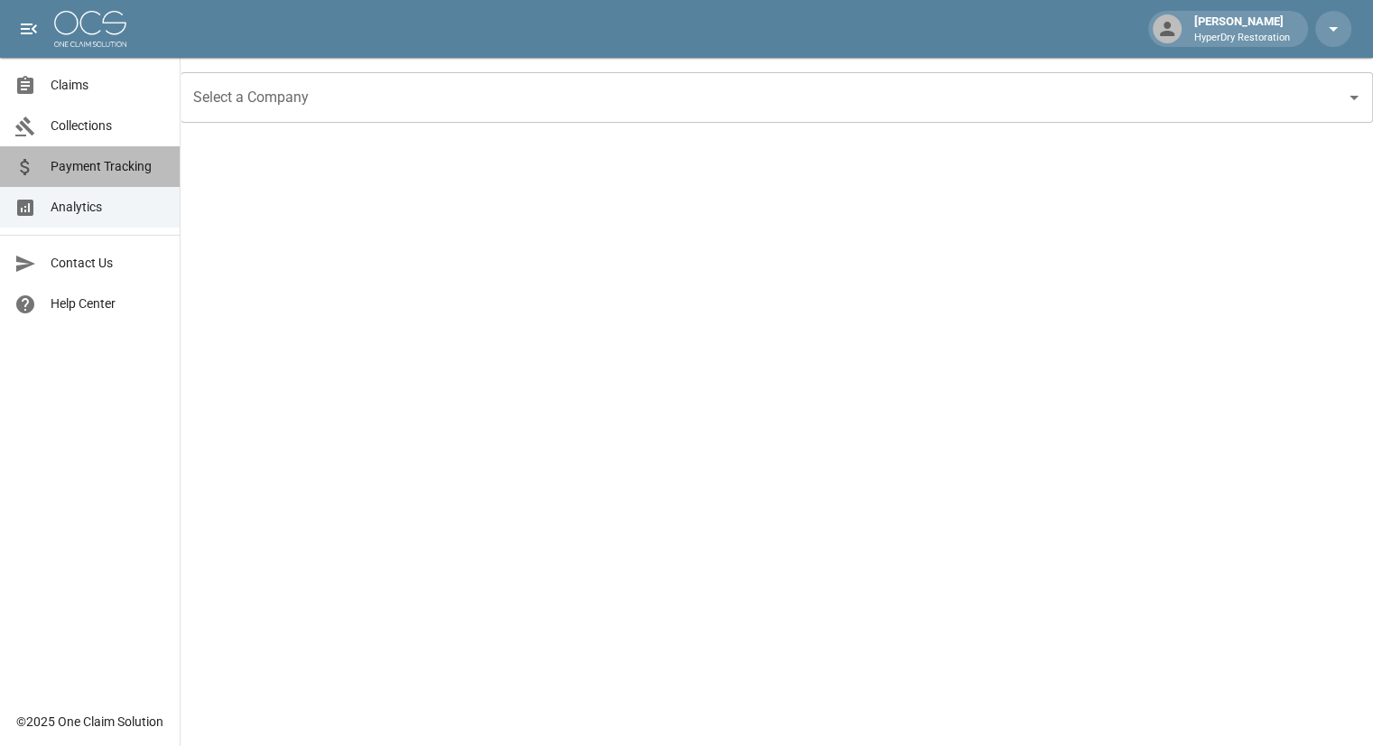 The height and width of the screenshot is (746, 1373). What do you see at coordinates (29, 29) in the screenshot?
I see `button: open drawer` at bounding box center [29, 29].